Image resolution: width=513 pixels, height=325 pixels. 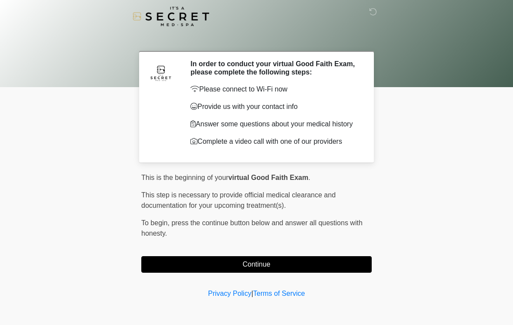 I want to click on p: Please connect to Wi-Fi now, so click(x=275, y=89).